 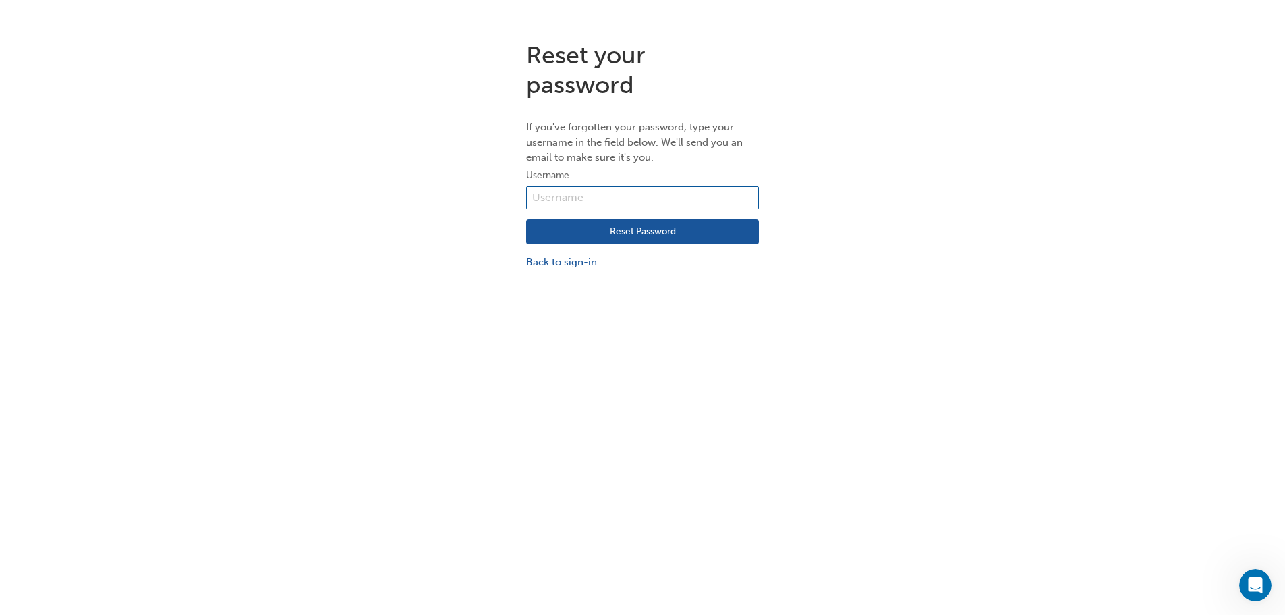 What do you see at coordinates (642, 262) in the screenshot?
I see `a: Back to sign-in` at bounding box center [642, 262].